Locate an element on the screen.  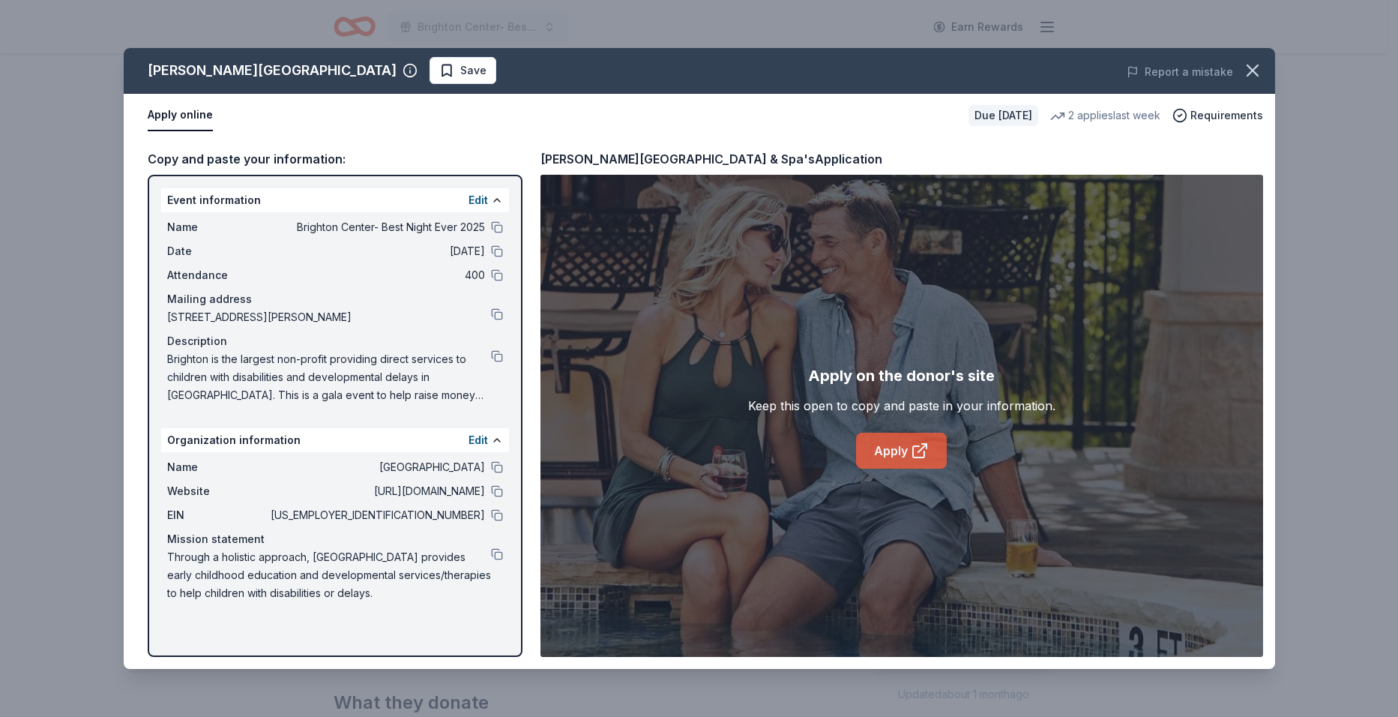
div: Copy and paste your information: is located at coordinates (335, 159).